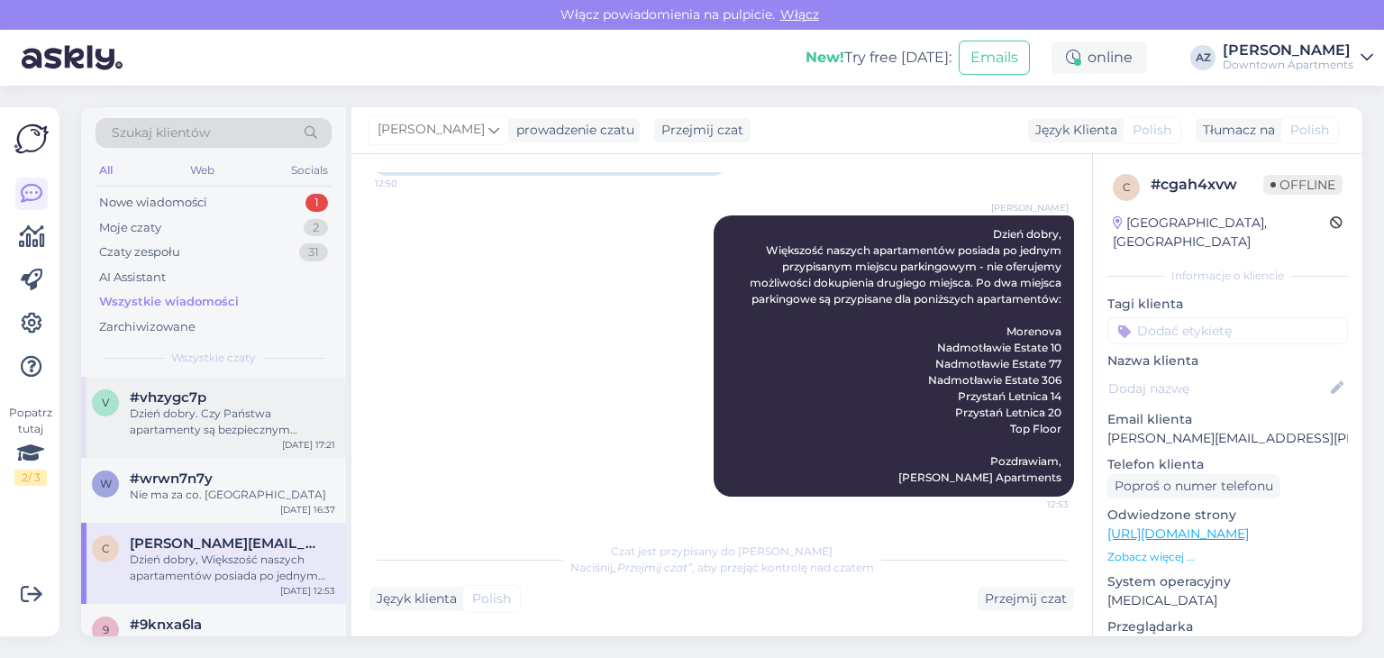 This screenshot has width=1384, height=658. What do you see at coordinates (166, 625) in the screenshot?
I see `span: #9knxa6la` at bounding box center [166, 625].